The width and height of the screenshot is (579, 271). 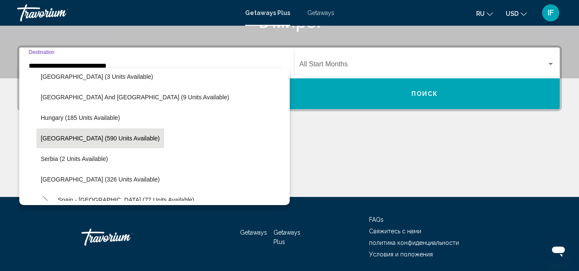 What do you see at coordinates (80, 118) in the screenshot?
I see `span: Hungary (185 units available)` at bounding box center [80, 118].